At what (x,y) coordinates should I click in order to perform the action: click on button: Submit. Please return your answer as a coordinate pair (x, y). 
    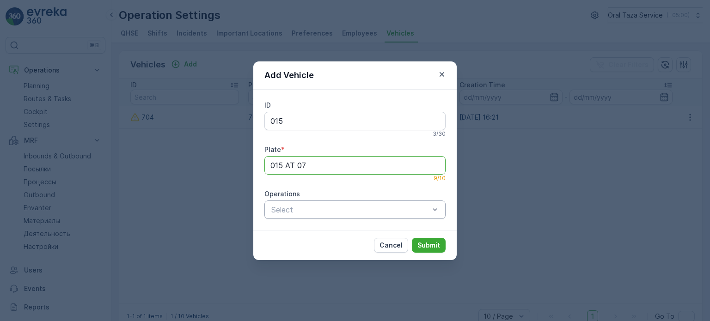
    Looking at the image, I should click on (429, 246).